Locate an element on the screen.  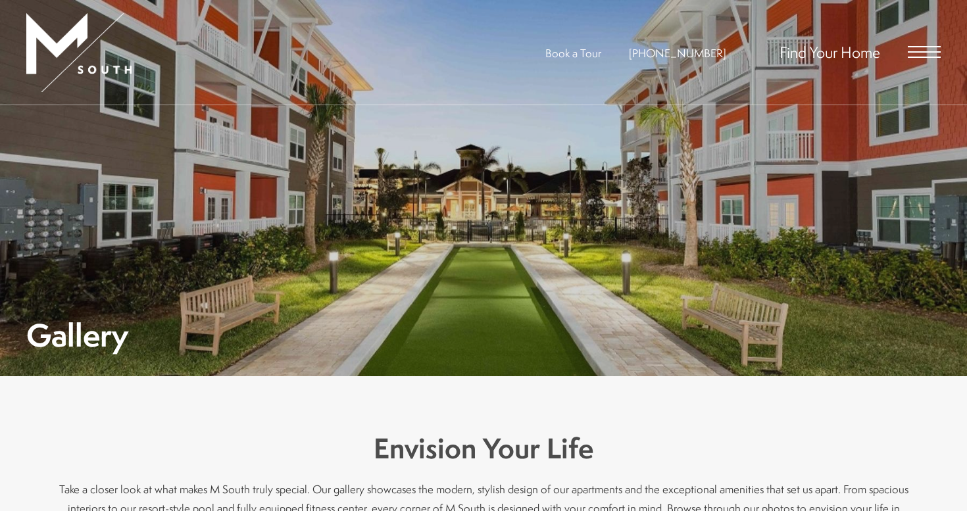
a: Book a Tour is located at coordinates (573, 53).